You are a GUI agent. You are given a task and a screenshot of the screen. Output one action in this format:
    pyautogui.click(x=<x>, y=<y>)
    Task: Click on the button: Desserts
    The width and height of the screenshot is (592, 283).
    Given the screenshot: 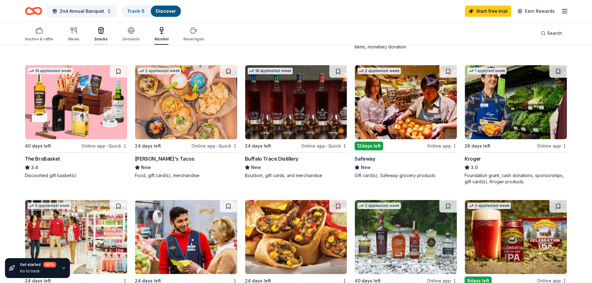 What is the action you would take?
    pyautogui.click(x=131, y=35)
    